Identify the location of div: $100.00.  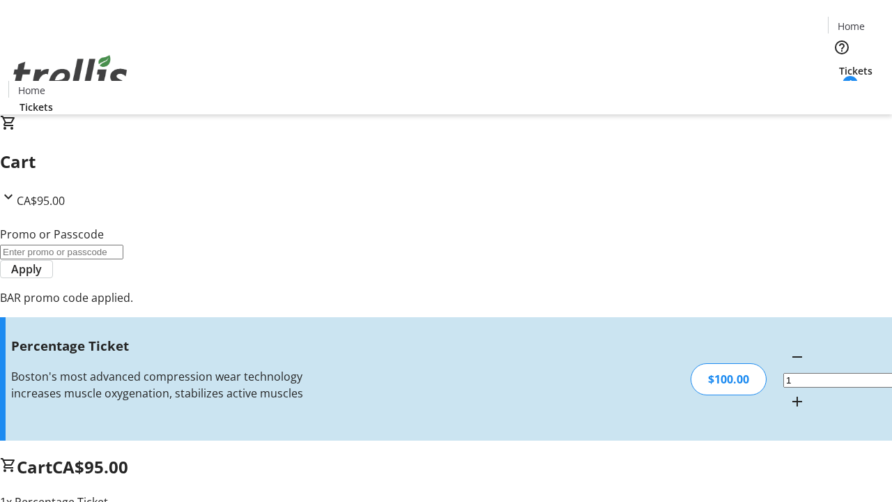
(728, 379).